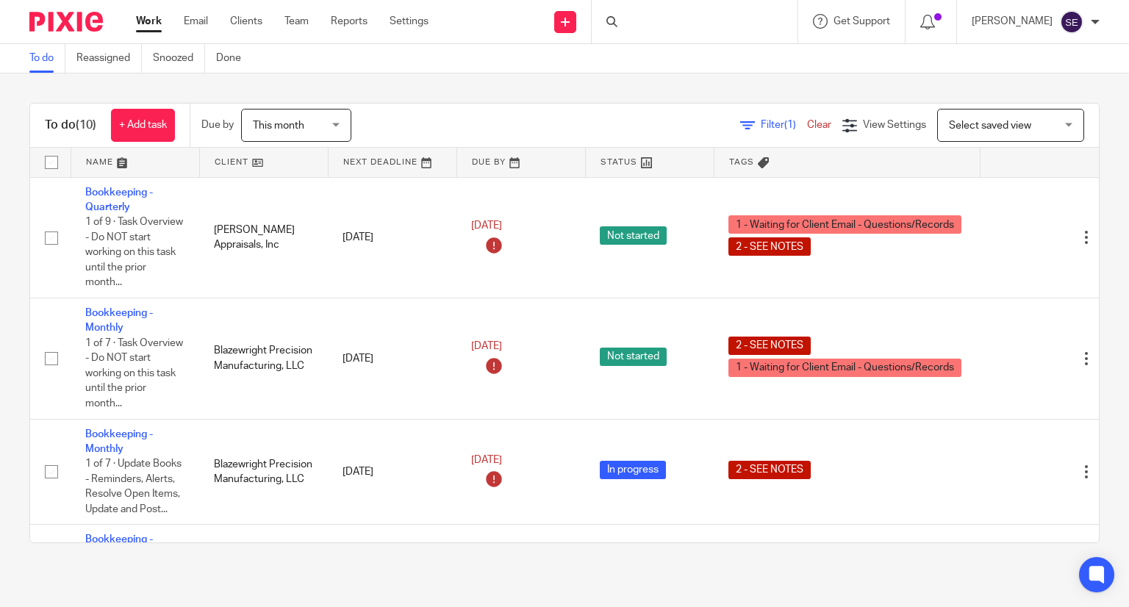  I want to click on p: Due by, so click(218, 125).